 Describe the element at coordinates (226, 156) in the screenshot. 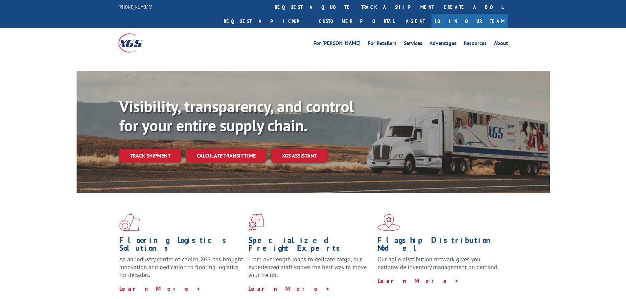

I see `a: Calculate transit time` at that location.